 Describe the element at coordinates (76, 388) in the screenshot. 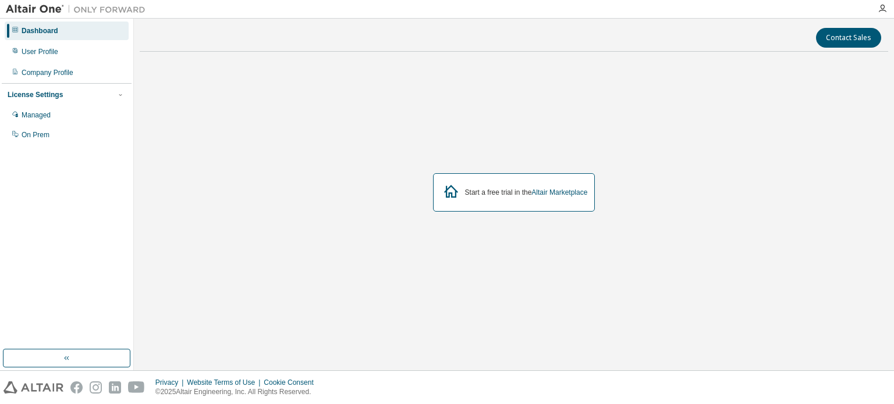

I see `img: facebook.svg` at that location.